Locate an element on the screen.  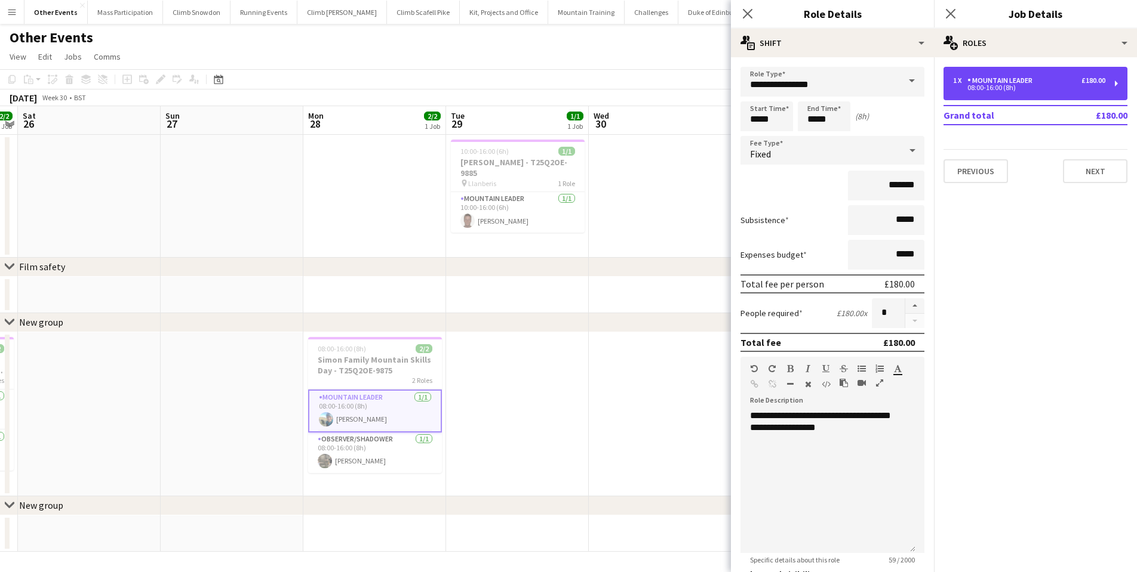
button: Kit, Projects and Office is located at coordinates (504, 12).